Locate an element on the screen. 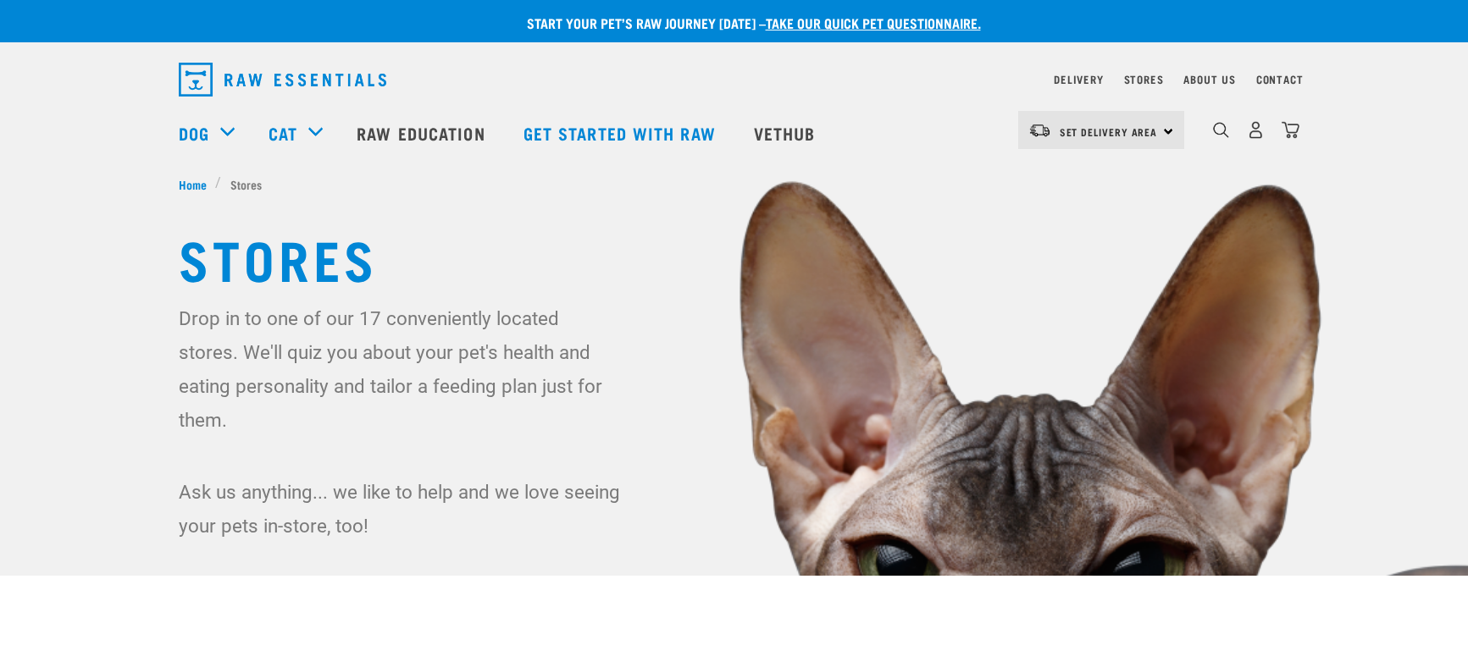  a: Raw Education is located at coordinates (423, 133).